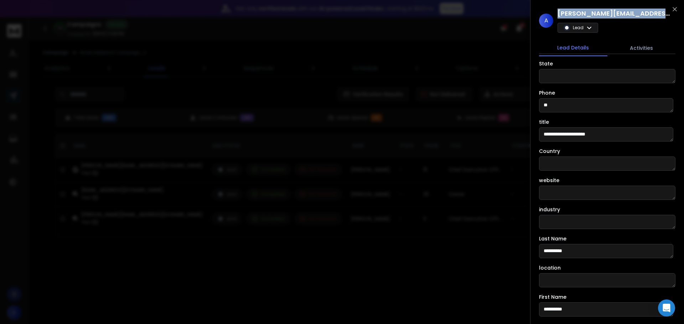 Image resolution: width=684 pixels, height=324 pixels. I want to click on label: First Name, so click(552, 297).